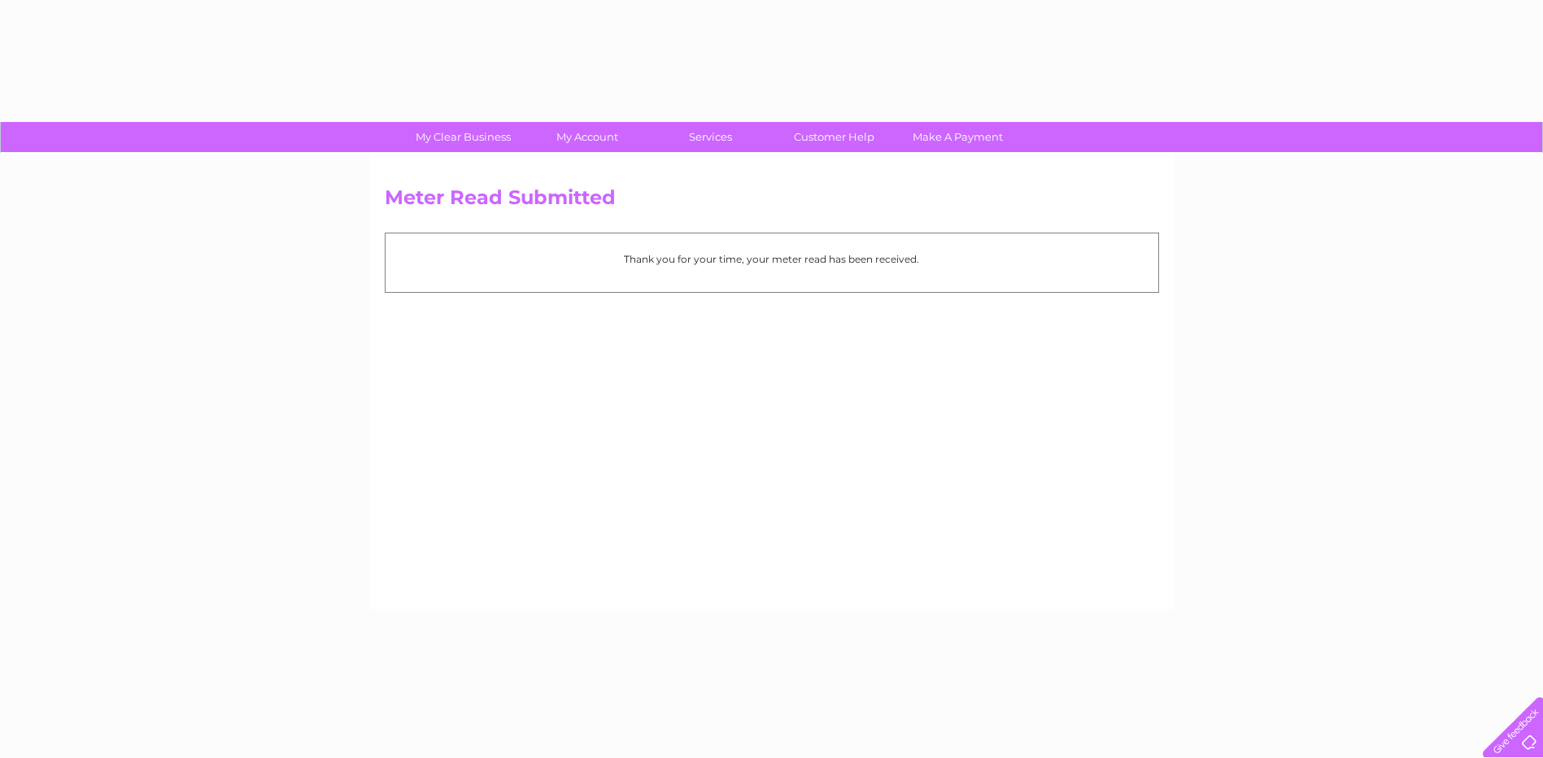 Image resolution: width=1543 pixels, height=758 pixels. I want to click on a: Services, so click(710, 137).